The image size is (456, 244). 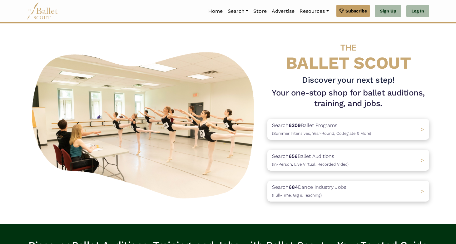 I want to click on p: Search Ballet Programs, so click(x=321, y=129).